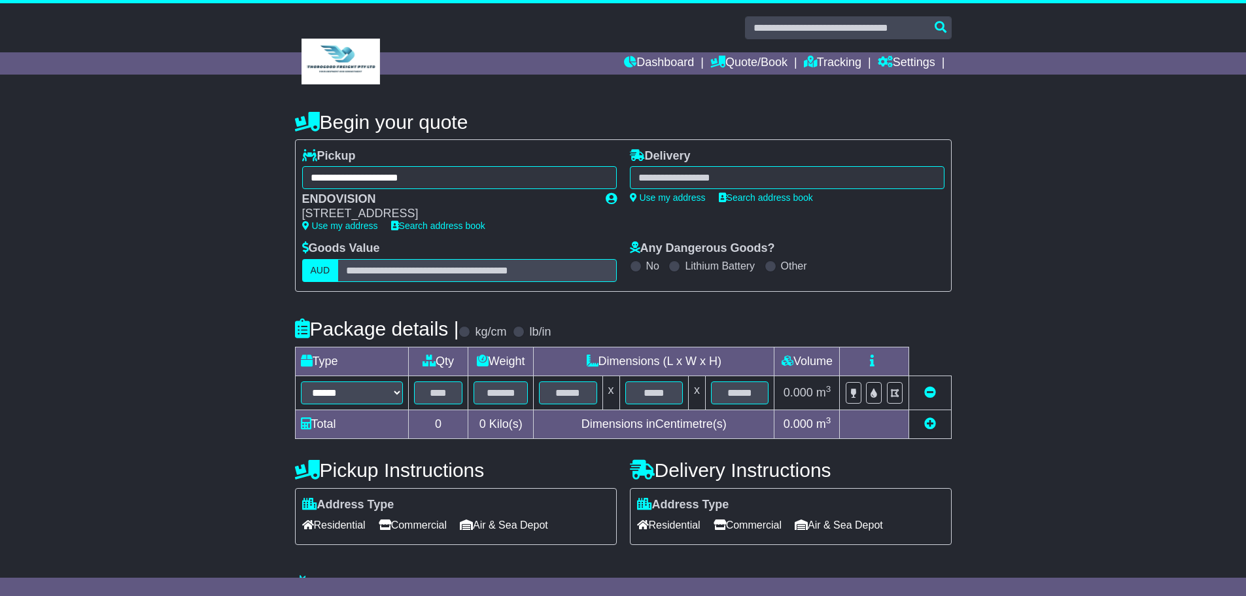  Describe the element at coordinates (491, 332) in the screenshot. I see `label: kg/cm` at that location.